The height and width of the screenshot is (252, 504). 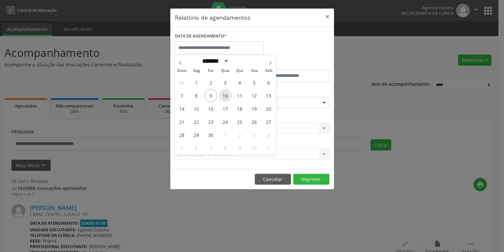 I want to click on select: Month, so click(x=215, y=61).